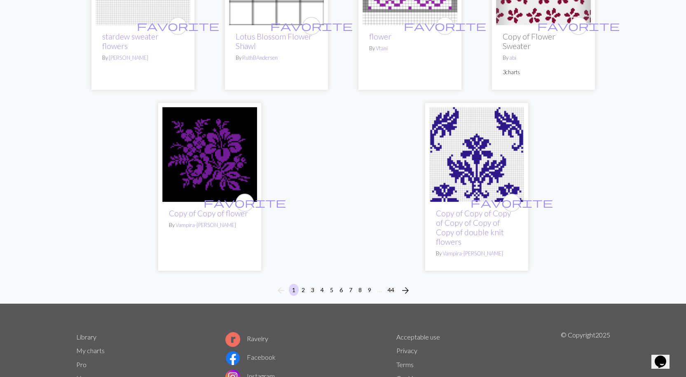 The height and width of the screenshot is (377, 686). I want to click on a: Copy of Copy of flower, so click(208, 213).